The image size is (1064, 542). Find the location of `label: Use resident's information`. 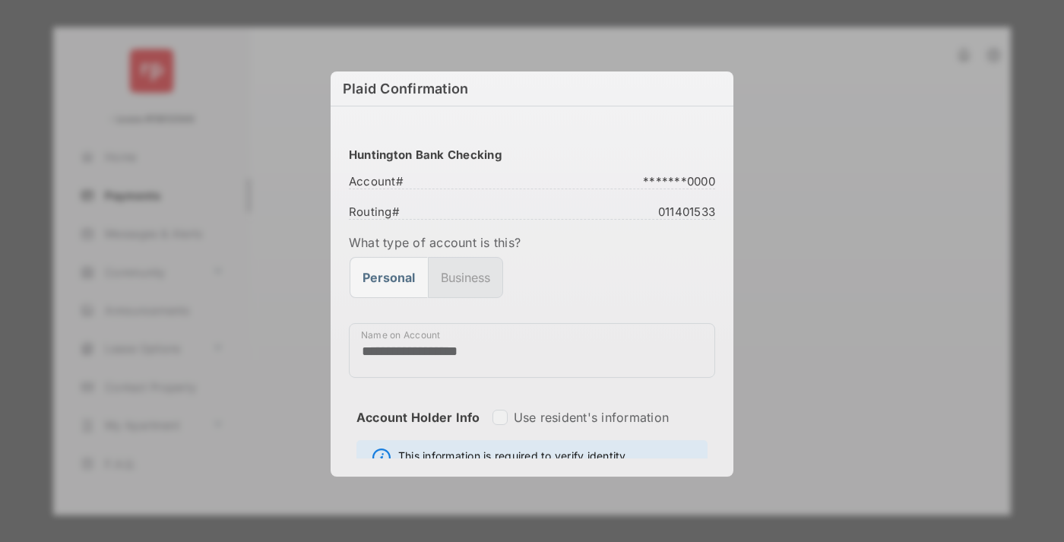

label: Use resident's information is located at coordinates (591, 417).